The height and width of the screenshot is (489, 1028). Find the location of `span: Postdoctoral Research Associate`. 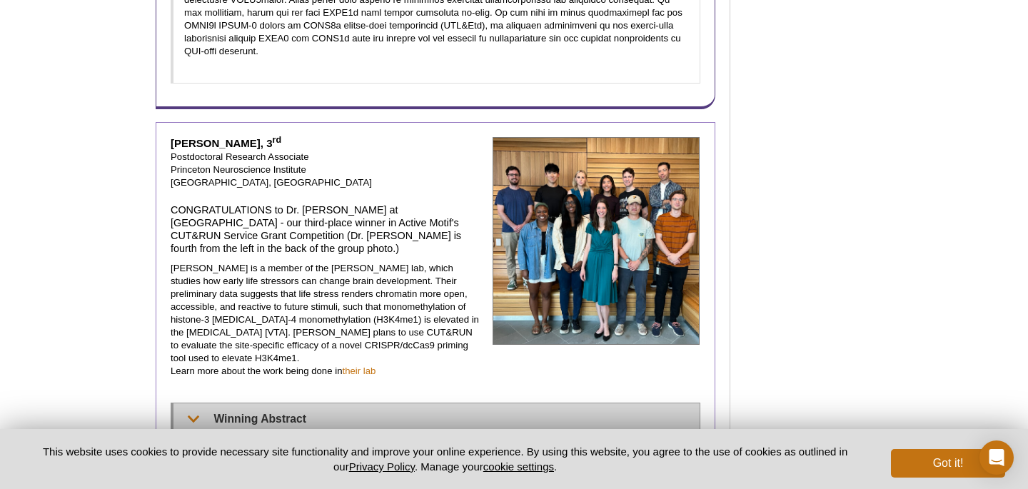

span: Postdoctoral Research Associate is located at coordinates (240, 156).